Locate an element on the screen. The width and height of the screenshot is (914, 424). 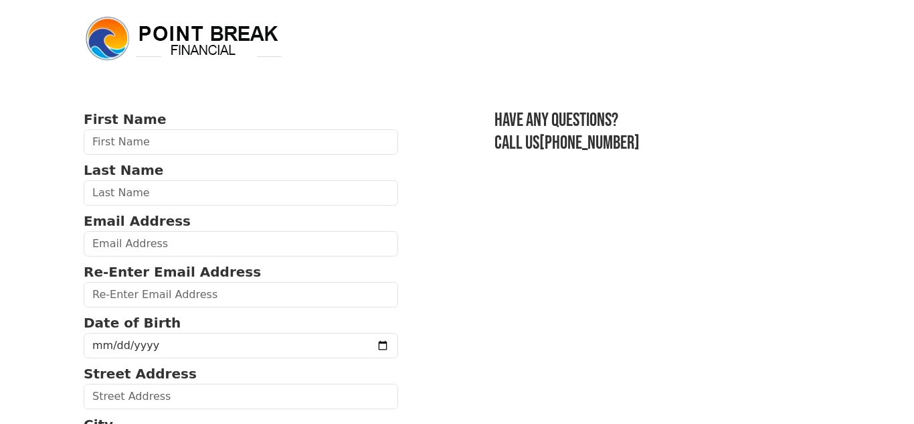
strong: Date of Birth is located at coordinates (132, 323).